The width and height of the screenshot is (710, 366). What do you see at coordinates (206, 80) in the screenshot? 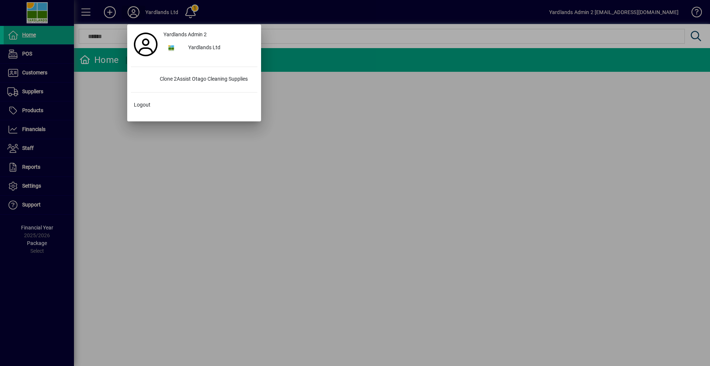
I see `div: Clone 2Assist Otago Cleaning Supplies` at bounding box center [206, 80].